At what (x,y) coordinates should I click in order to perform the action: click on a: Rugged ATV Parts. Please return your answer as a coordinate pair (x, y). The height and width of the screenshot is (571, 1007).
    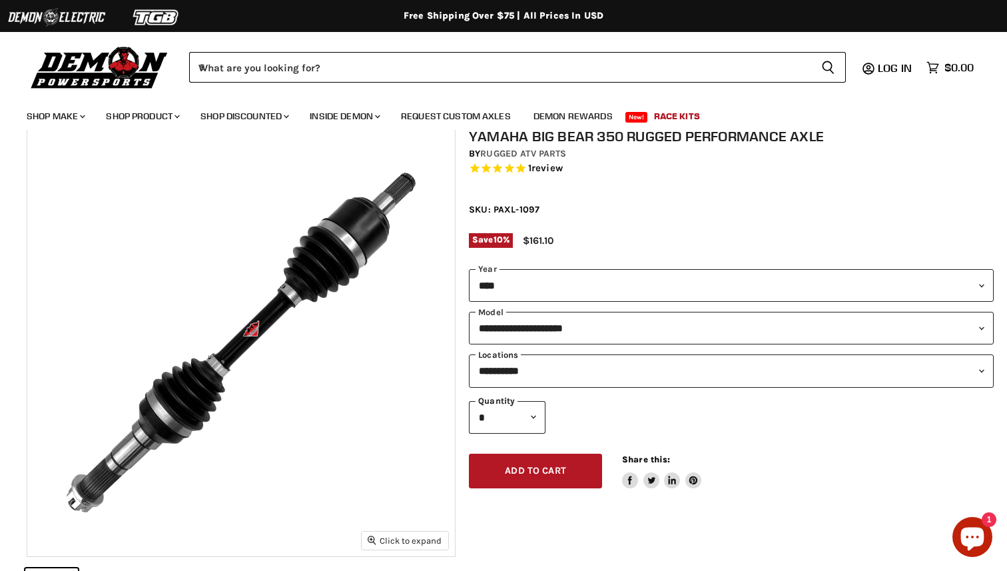
    Looking at the image, I should click on (523, 153).